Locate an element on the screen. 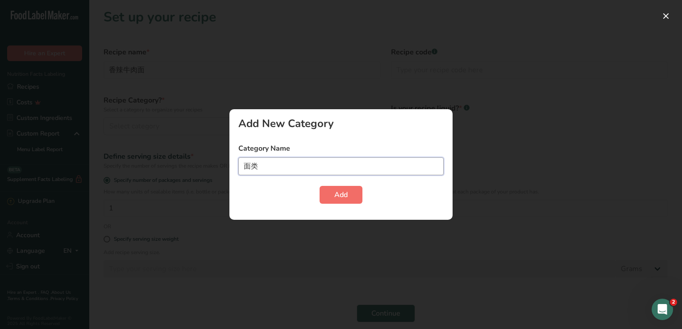 Image resolution: width=682 pixels, height=329 pixels. button: Add is located at coordinates (341, 195).